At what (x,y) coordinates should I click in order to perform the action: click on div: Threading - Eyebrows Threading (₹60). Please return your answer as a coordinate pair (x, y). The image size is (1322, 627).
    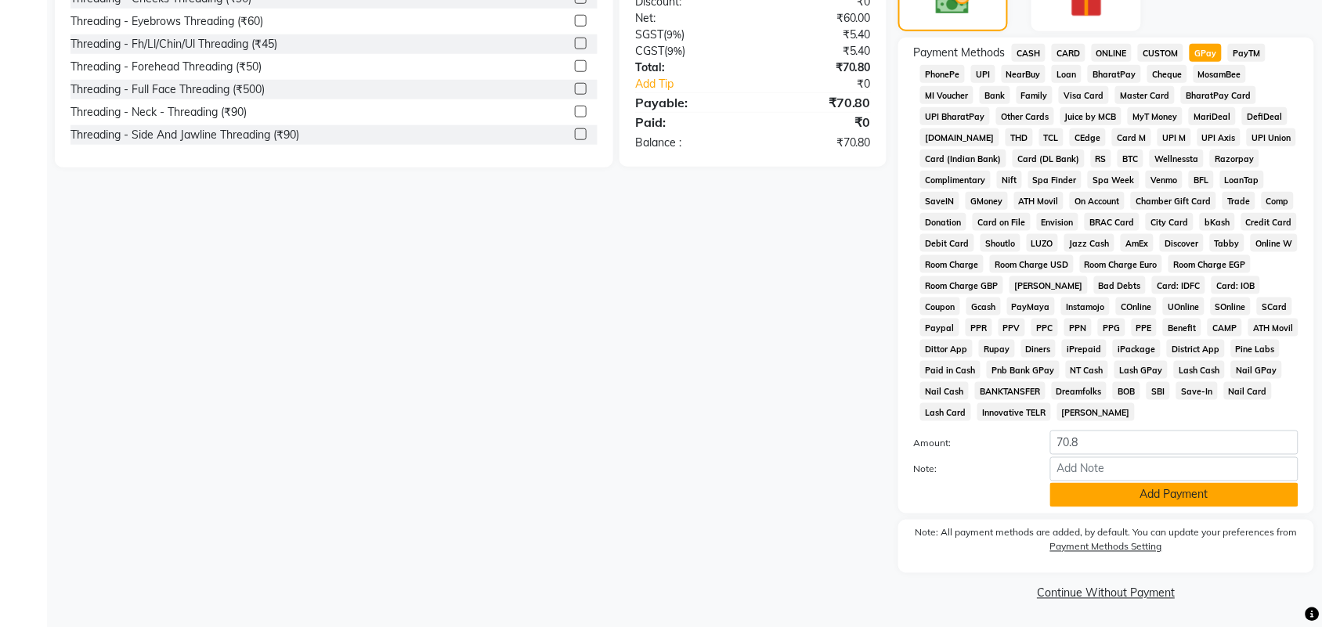
    Looking at the image, I should click on (167, 21).